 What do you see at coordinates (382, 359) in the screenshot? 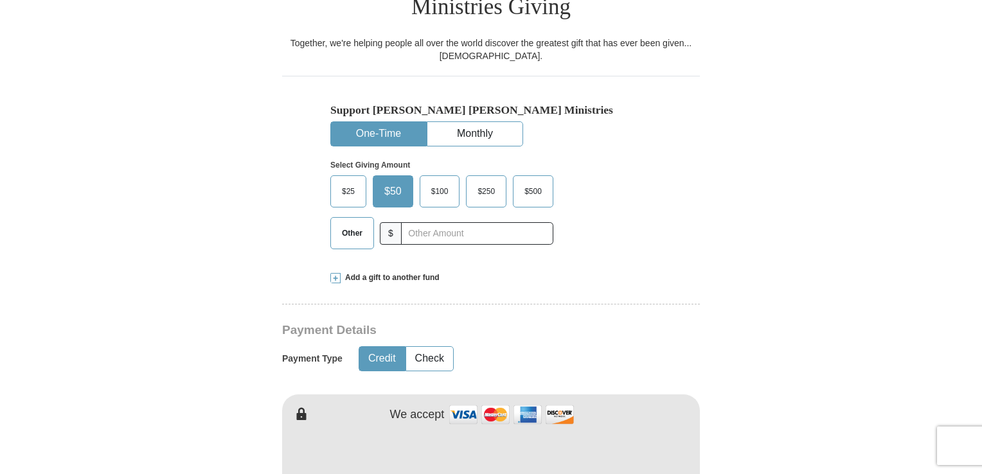
I see `button: Credit` at bounding box center [382, 359].